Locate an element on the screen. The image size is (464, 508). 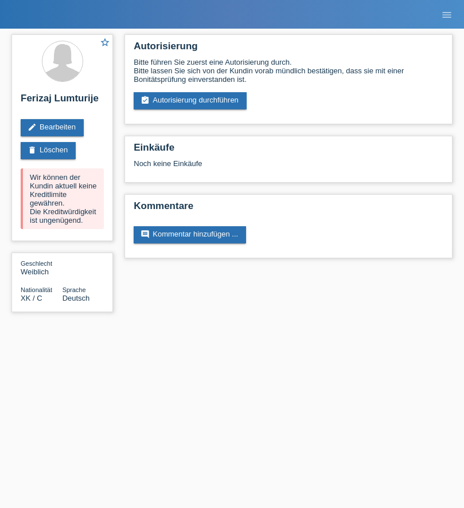
span: Kosovo / C / 20.11.1977 is located at coordinates (32, 298).